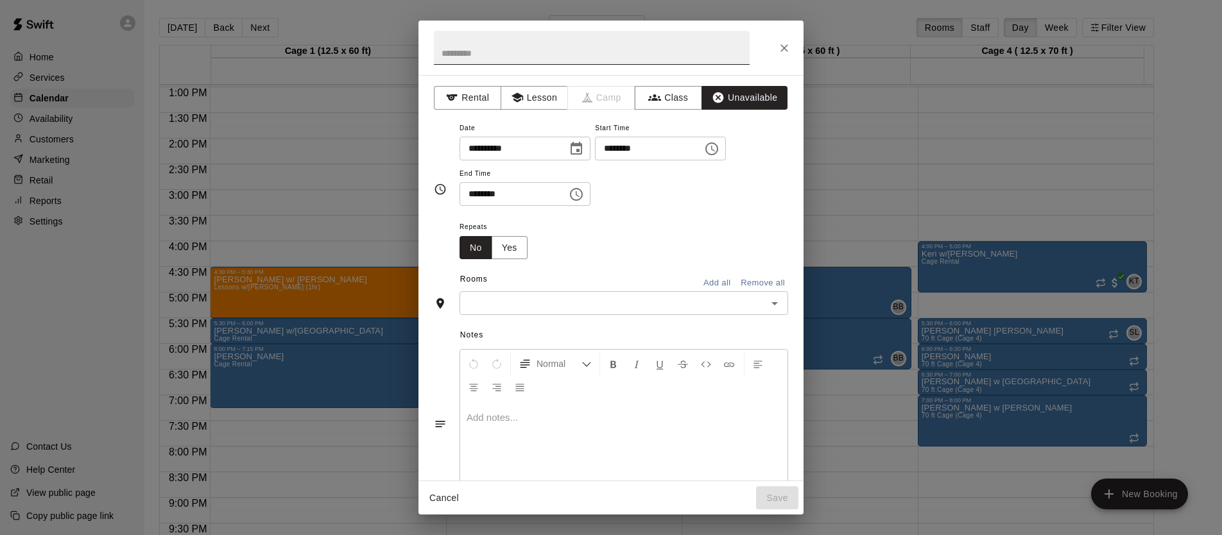  I want to click on button: Formatting Options, so click(555, 364).